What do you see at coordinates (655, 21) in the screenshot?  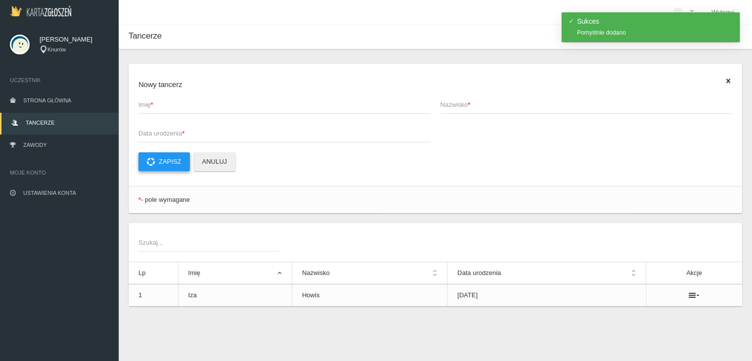 I see `h4: Sukces` at bounding box center [655, 21].